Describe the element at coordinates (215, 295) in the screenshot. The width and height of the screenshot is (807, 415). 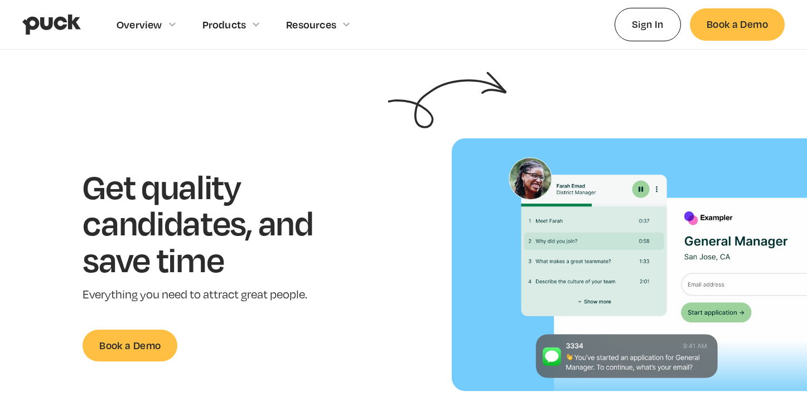
I see `p: Everything you need to attract great people.` at that location.